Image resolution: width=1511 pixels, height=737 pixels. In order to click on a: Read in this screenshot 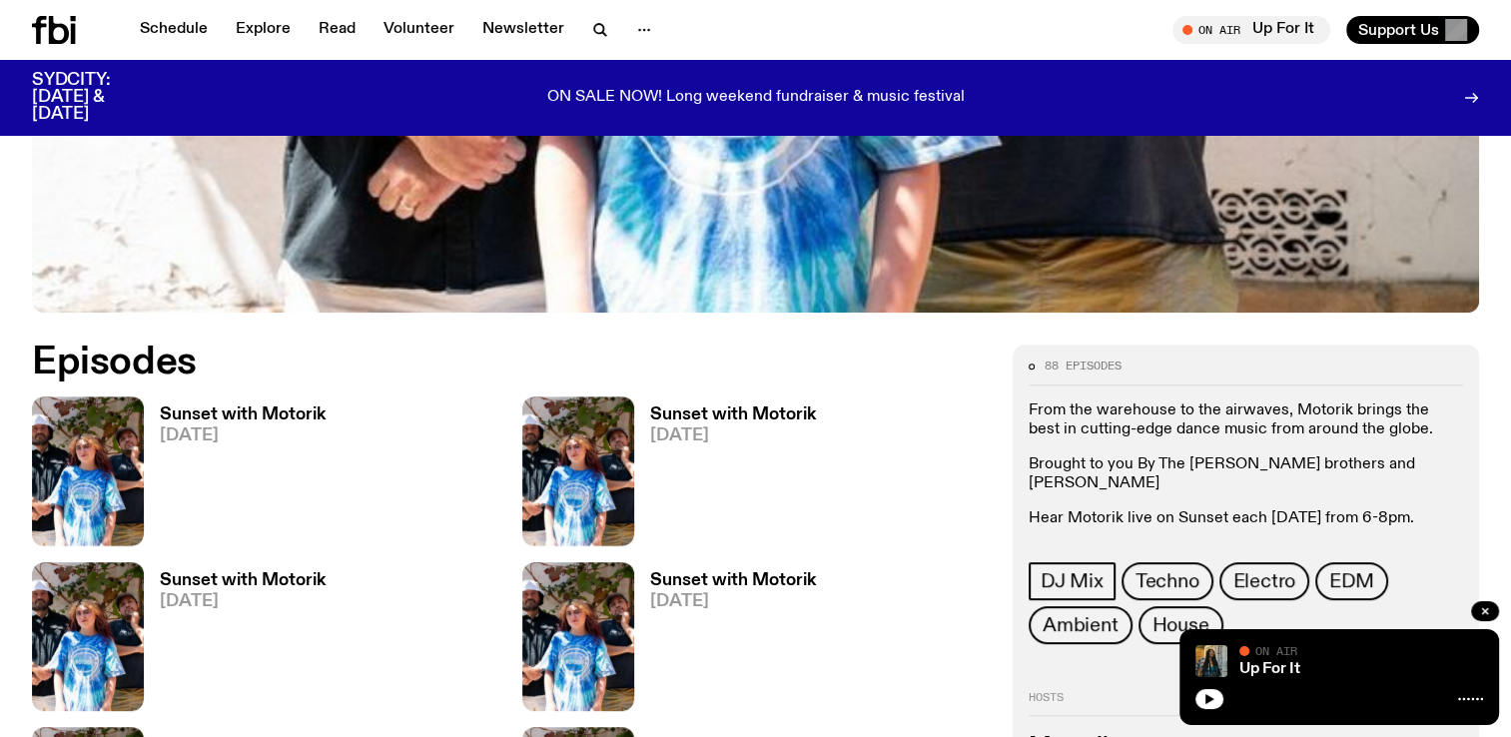, I will do `click(336, 30)`.